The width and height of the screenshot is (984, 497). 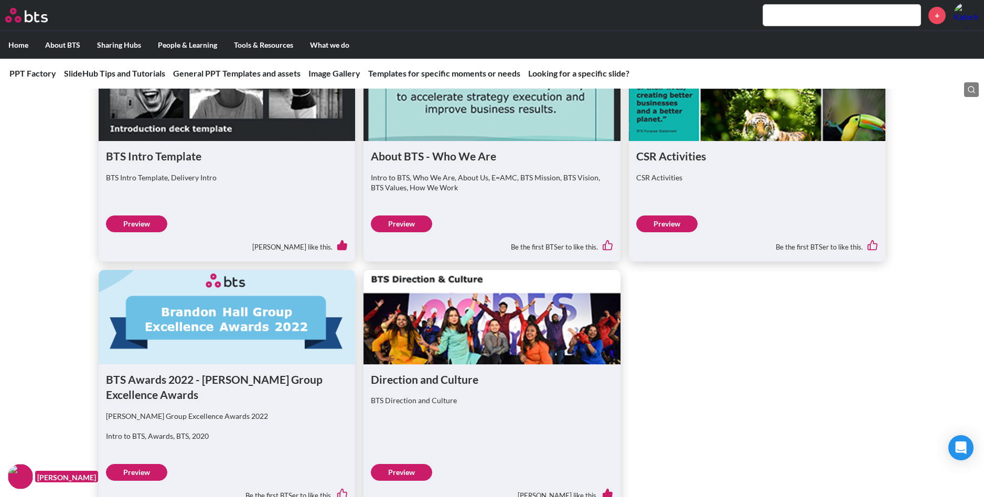 I want to click on a: General PPT Templates and assets, so click(x=236, y=73).